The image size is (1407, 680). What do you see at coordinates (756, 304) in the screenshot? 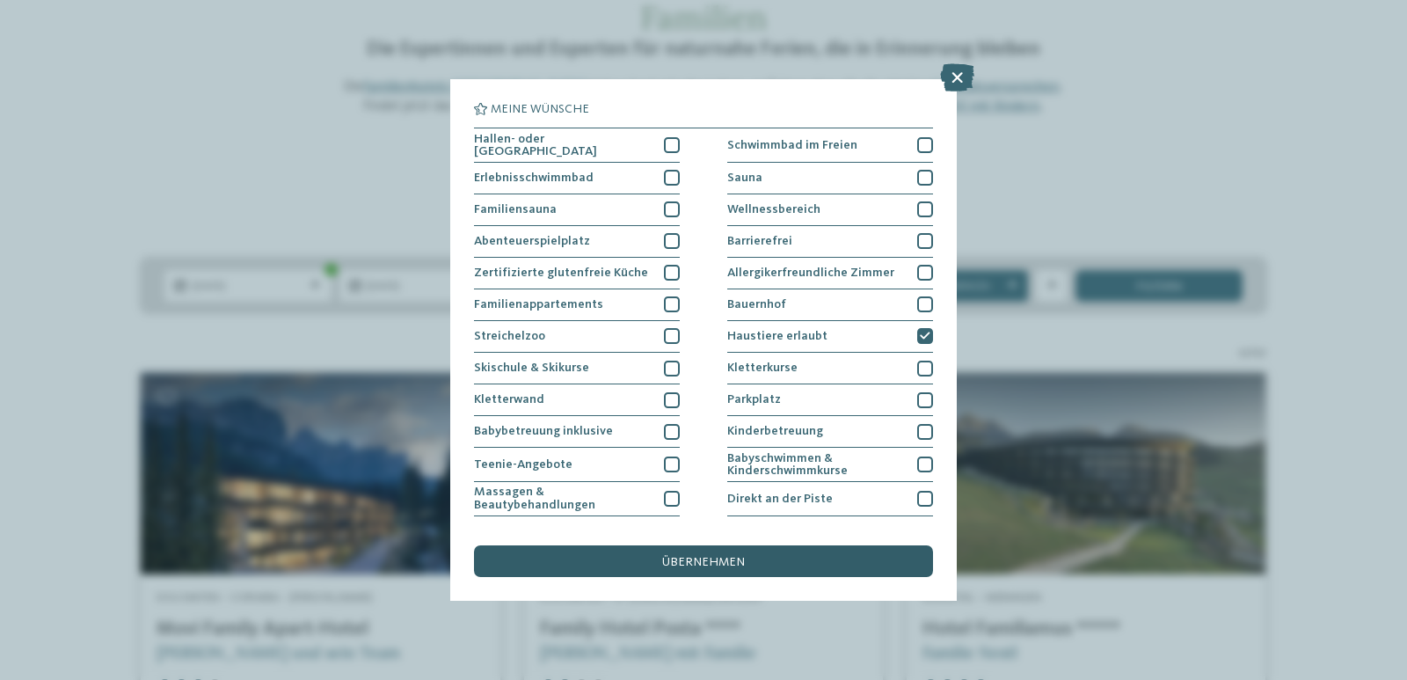
I see `span: Bauernhof` at bounding box center [756, 304].